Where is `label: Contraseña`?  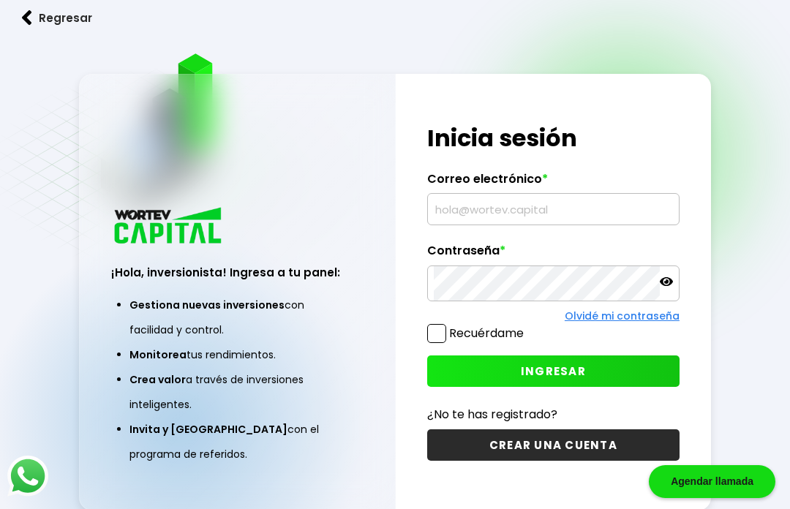 label: Contraseña is located at coordinates (553, 254).